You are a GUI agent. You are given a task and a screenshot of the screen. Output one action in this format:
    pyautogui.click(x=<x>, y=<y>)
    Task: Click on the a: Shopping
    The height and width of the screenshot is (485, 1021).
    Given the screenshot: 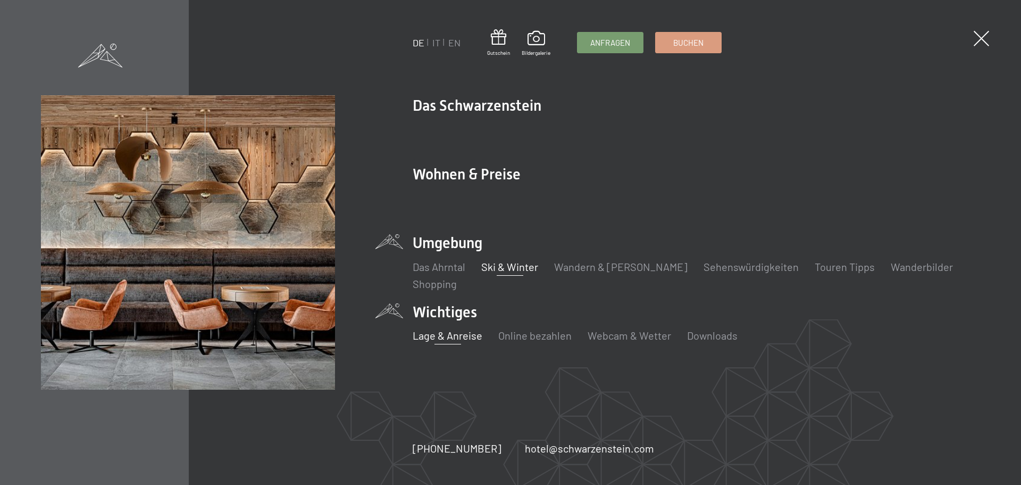 What is the action you would take?
    pyautogui.click(x=435, y=283)
    